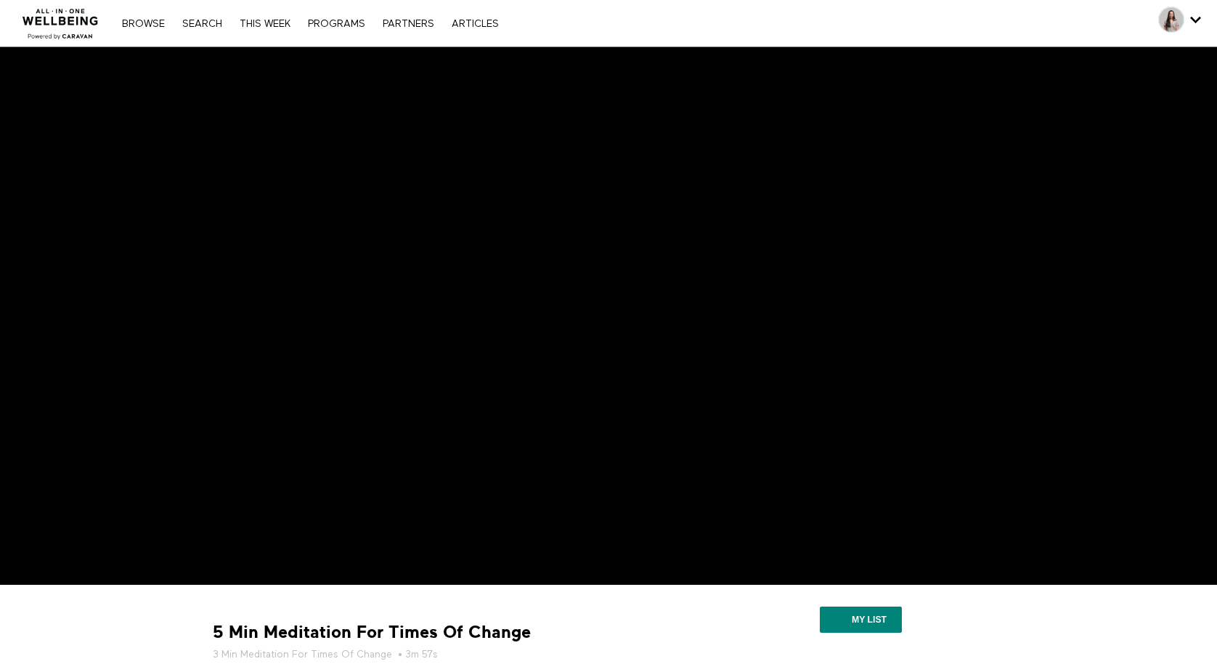 The width and height of the screenshot is (1217, 672). I want to click on nav: Primary, so click(310, 23).